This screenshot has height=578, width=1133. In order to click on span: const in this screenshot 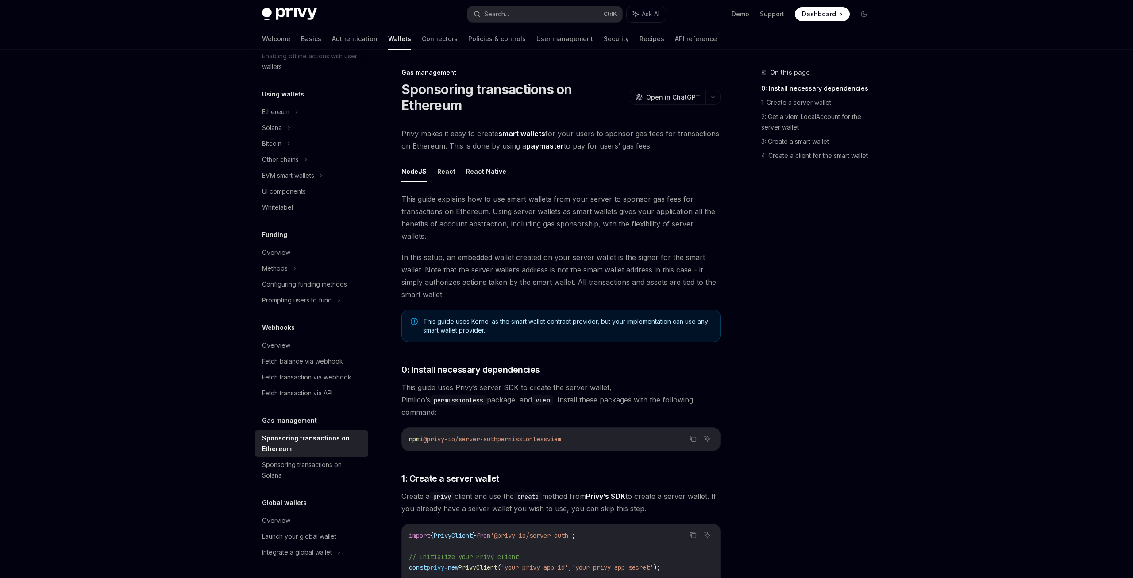, I will do `click(418, 568)`.